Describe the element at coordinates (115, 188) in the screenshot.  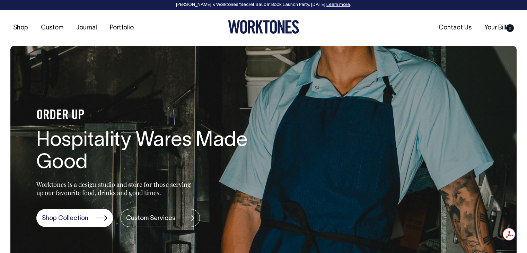
I see `p: Worktones is a design studio and store for those serving up our favourite food, drinks and good t...` at that location.